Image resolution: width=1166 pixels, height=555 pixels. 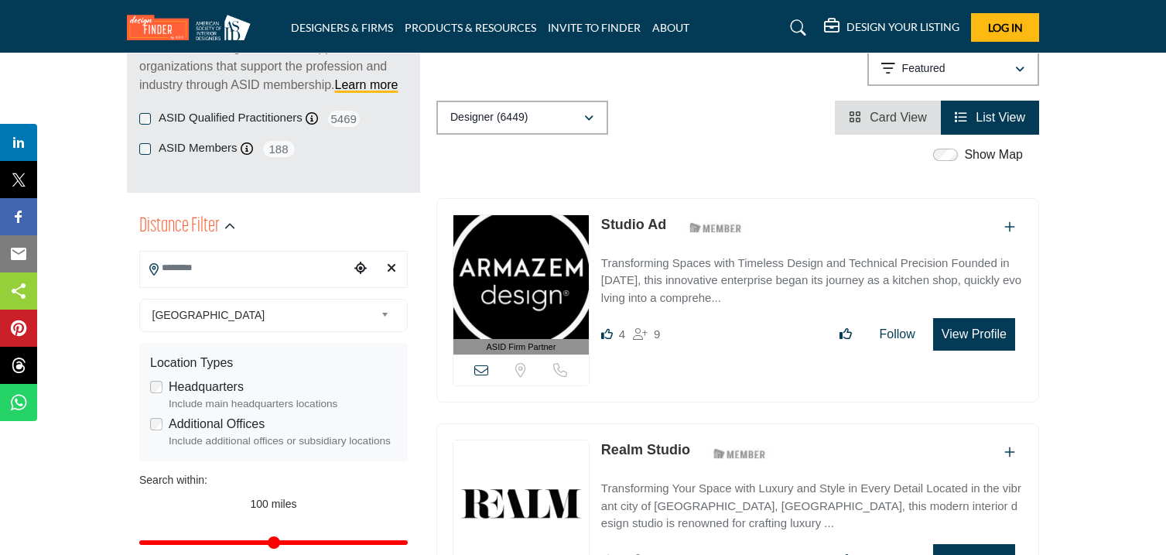 I want to click on div: Followers, so click(x=646, y=334).